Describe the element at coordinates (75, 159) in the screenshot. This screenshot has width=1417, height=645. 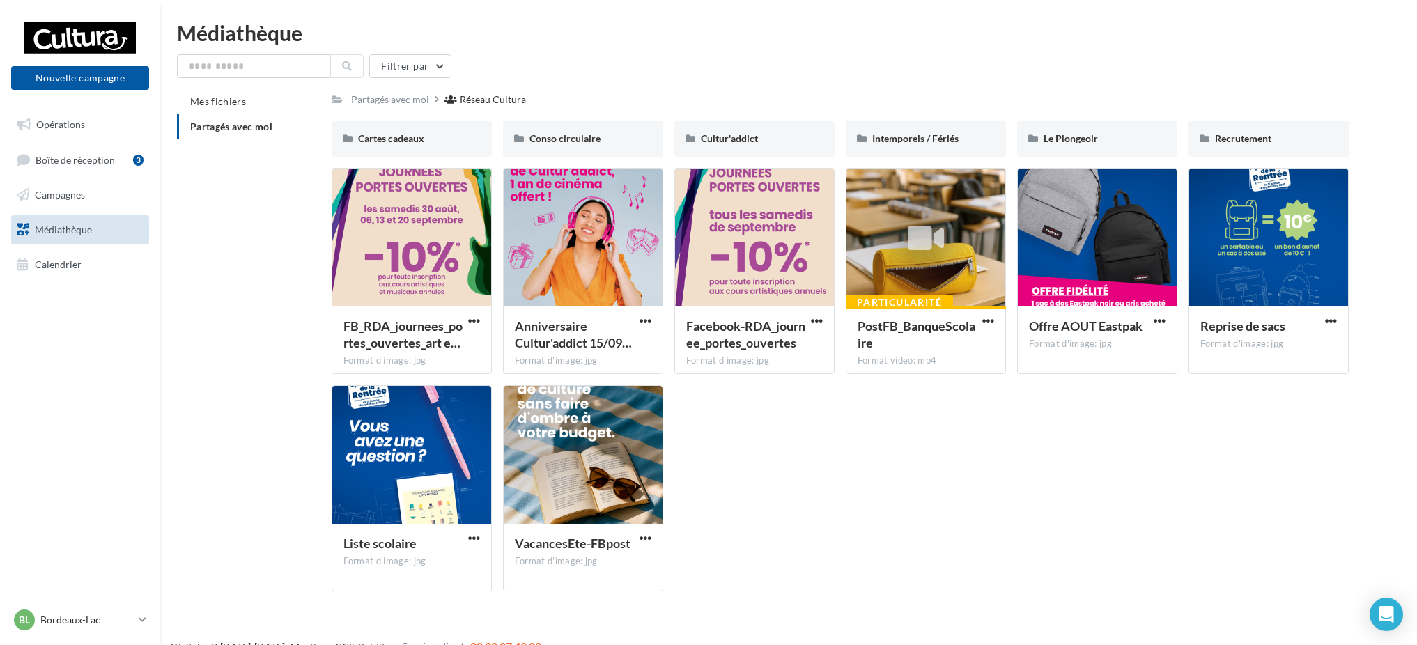
I see `span: Boîte de réception` at that location.